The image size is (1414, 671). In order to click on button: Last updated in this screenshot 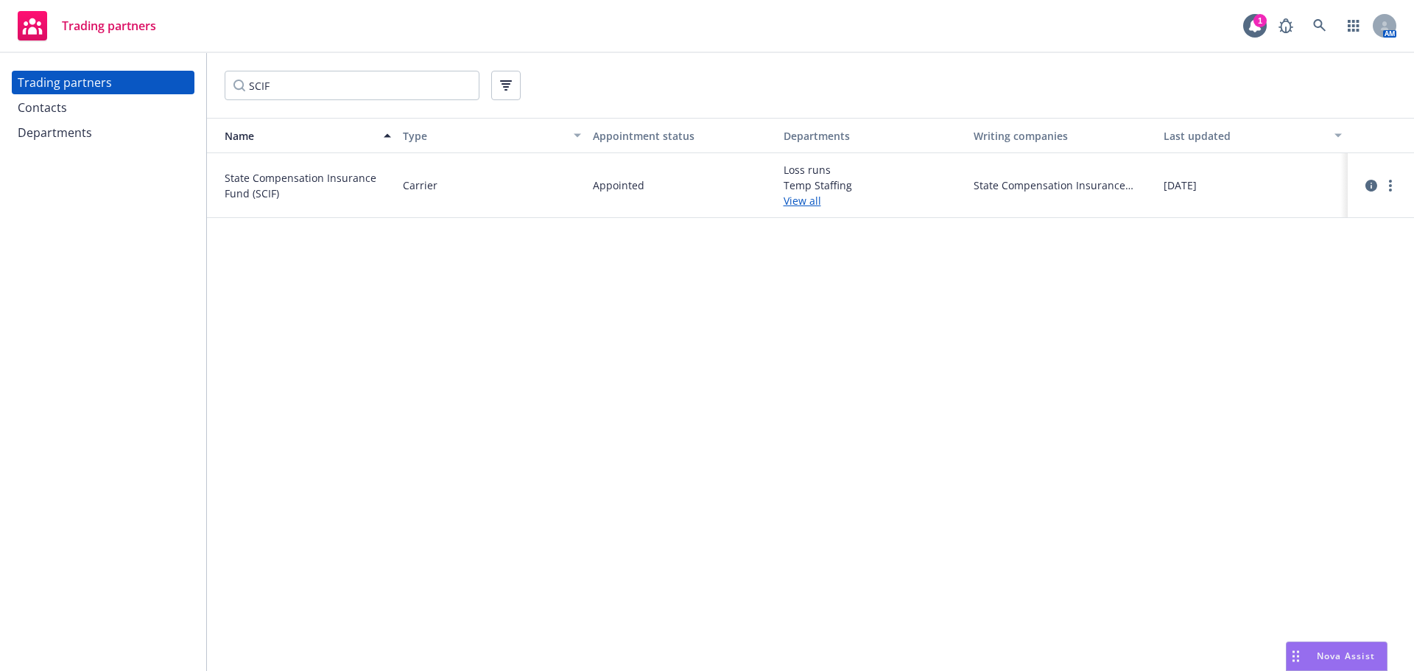, I will do `click(1253, 136)`.